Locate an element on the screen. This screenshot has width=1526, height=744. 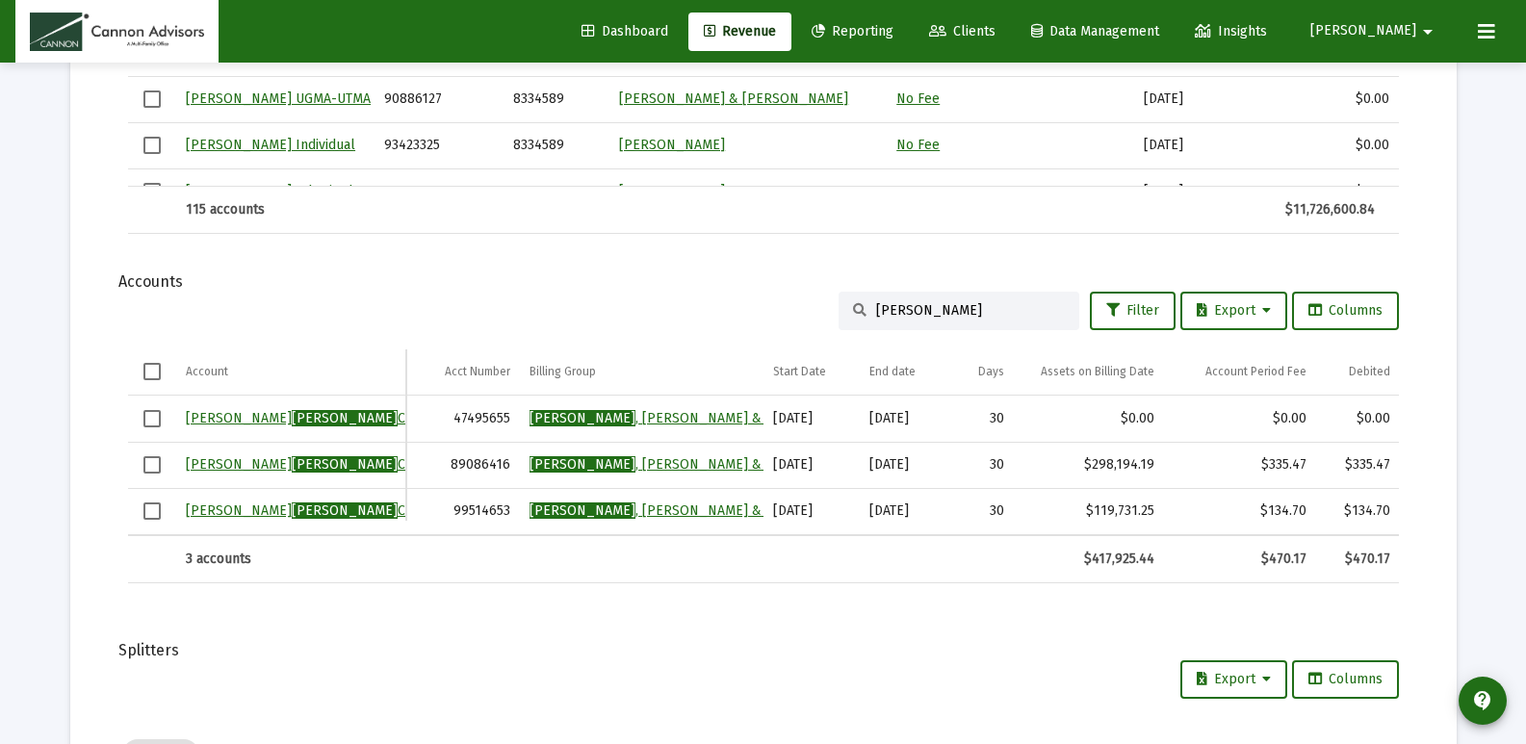
span: Revenue is located at coordinates (740, 31).